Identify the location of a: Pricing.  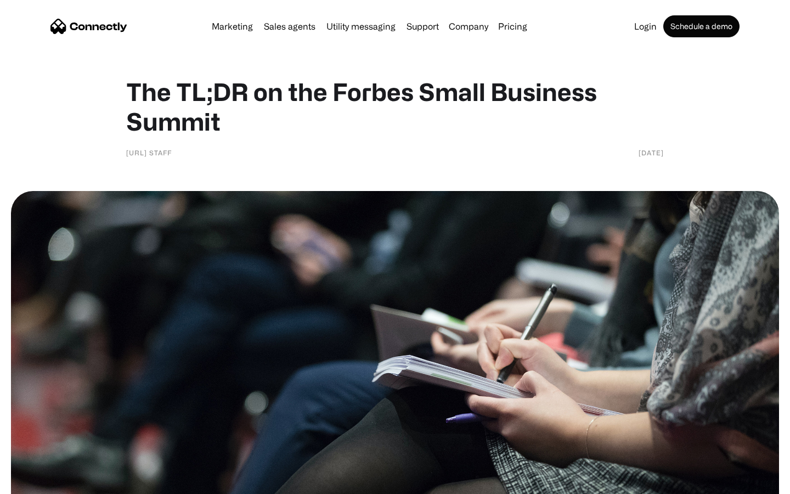
(513, 26).